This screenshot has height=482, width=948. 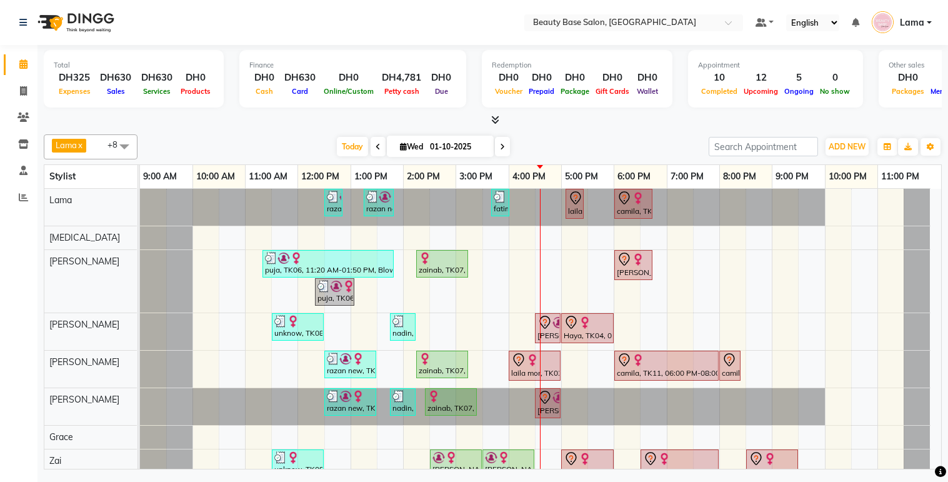 What do you see at coordinates (577, 65) in the screenshot?
I see `div: Redemption` at bounding box center [577, 65].